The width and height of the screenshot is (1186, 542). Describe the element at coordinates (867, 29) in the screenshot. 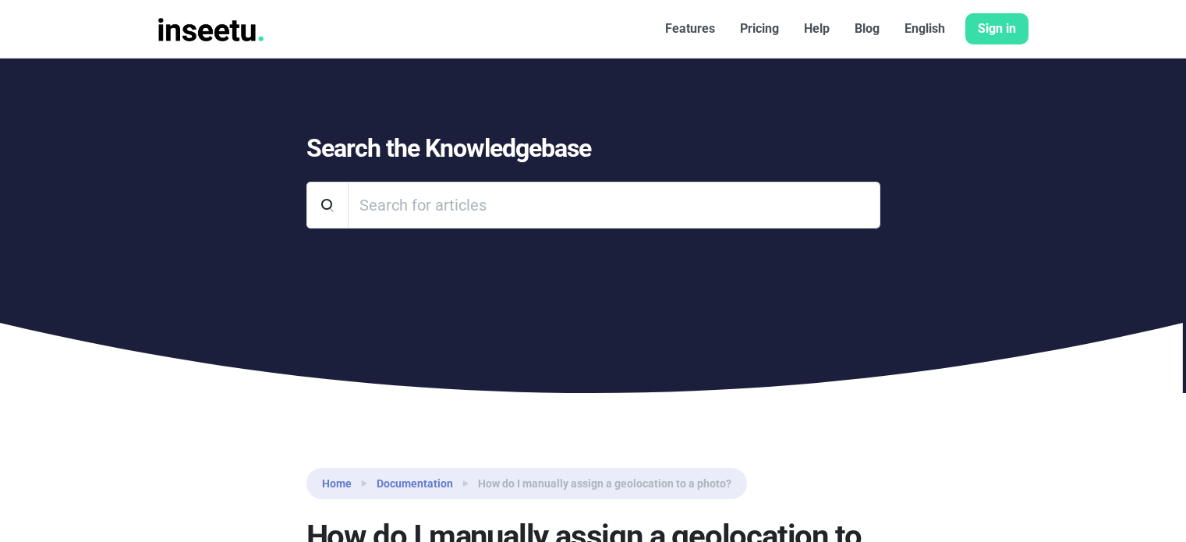

I see `a: Blog` at that location.